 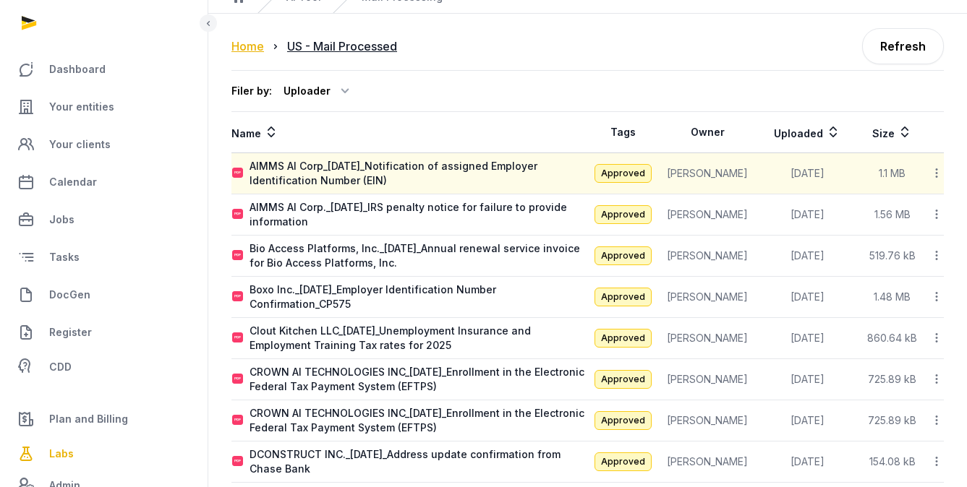 What do you see at coordinates (69, 295) in the screenshot?
I see `span: DocGen` at bounding box center [69, 295].